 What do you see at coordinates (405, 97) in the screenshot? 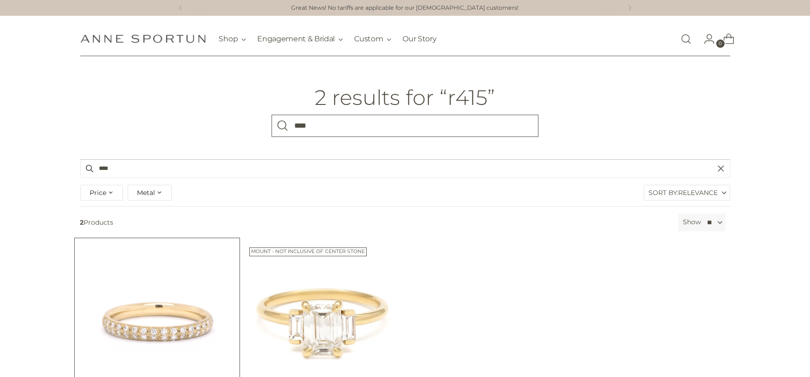
I see `h1: 2 results for “r415”` at bounding box center [405, 97].